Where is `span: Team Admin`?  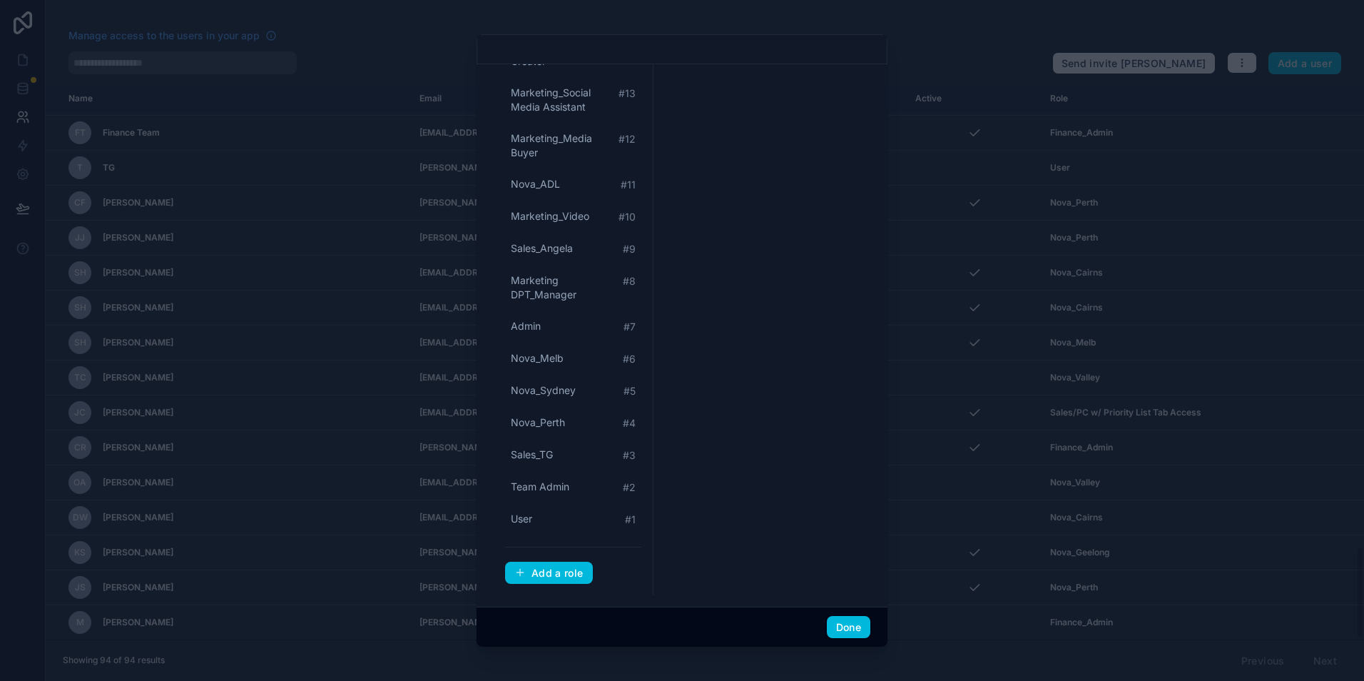 span: Team Admin is located at coordinates (540, 487).